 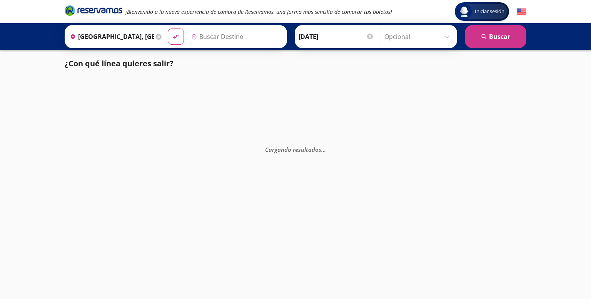 I want to click on span: Iniciar sesión, so click(x=489, y=12).